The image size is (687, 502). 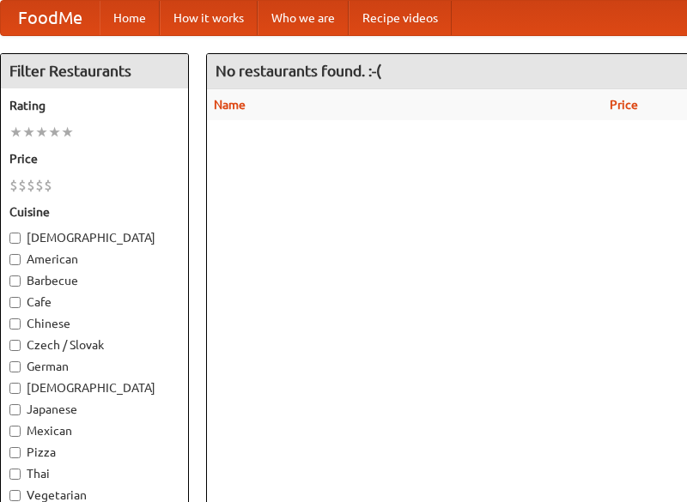 What do you see at coordinates (94, 324) in the screenshot?
I see `label: Chinese` at bounding box center [94, 324].